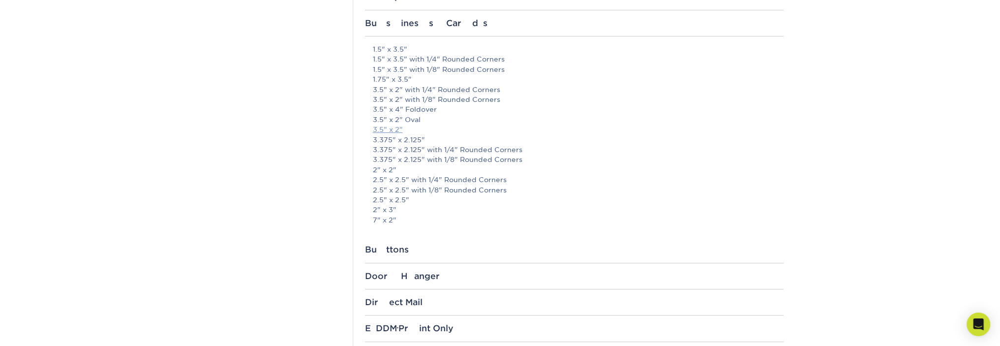 The height and width of the screenshot is (346, 1000). Describe the element at coordinates (440, 190) in the screenshot. I see `a: 2.5" x 2.5" with 1/8" Rounded Corners` at that location.